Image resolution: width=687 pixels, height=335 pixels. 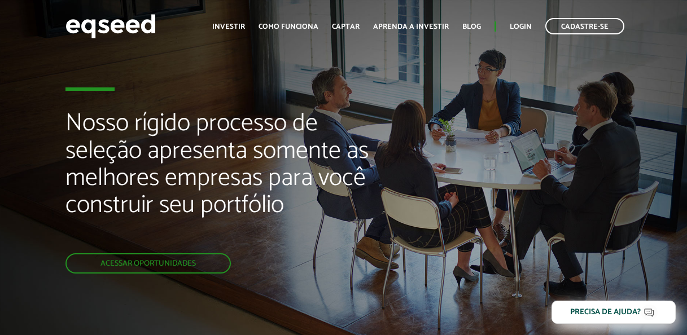 What do you see at coordinates (471, 27) in the screenshot?
I see `a: Blog` at bounding box center [471, 27].